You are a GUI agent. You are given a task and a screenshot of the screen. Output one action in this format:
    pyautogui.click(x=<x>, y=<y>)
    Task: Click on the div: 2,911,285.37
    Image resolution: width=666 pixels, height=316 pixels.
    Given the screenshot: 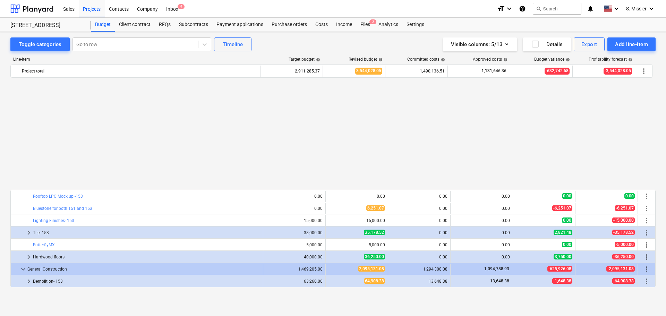 What is the action you would take?
    pyautogui.click(x=291, y=71)
    